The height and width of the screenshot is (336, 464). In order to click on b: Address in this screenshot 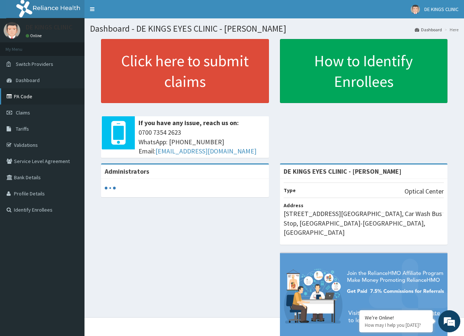, I will do `click(294, 205)`.